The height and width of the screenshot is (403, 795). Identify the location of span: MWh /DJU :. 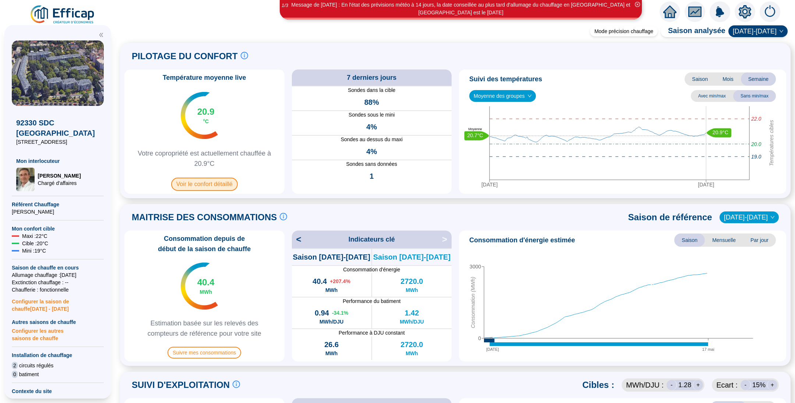
(645, 385).